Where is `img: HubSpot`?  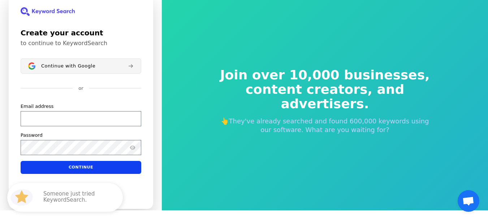
img: HubSpot is located at coordinates (22, 198).